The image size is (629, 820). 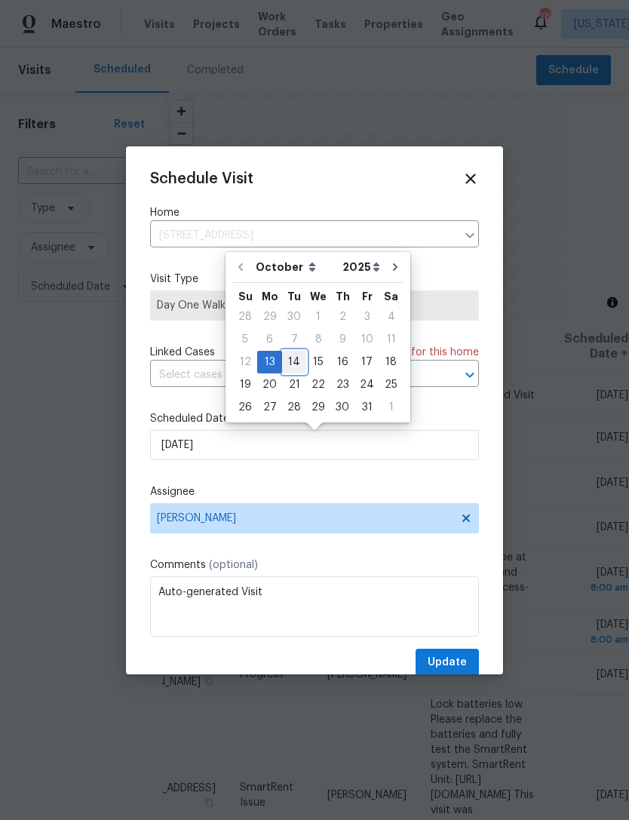 What do you see at coordinates (294, 362) in the screenshot?
I see `div: Tue Oct 14 2025` at bounding box center [294, 362].